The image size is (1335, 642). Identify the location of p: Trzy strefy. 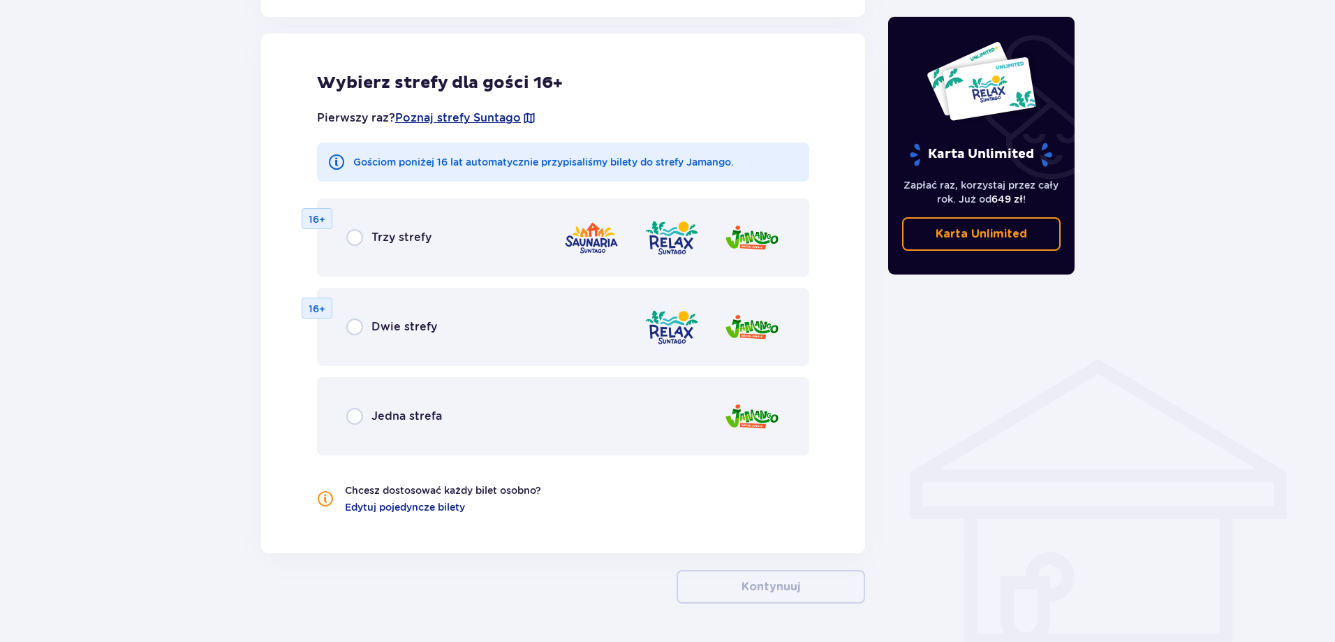
(402, 237).